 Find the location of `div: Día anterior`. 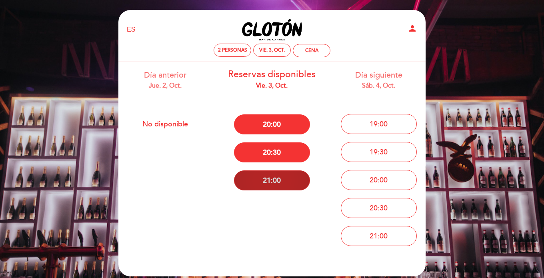

div: Día anterior is located at coordinates (165, 80).